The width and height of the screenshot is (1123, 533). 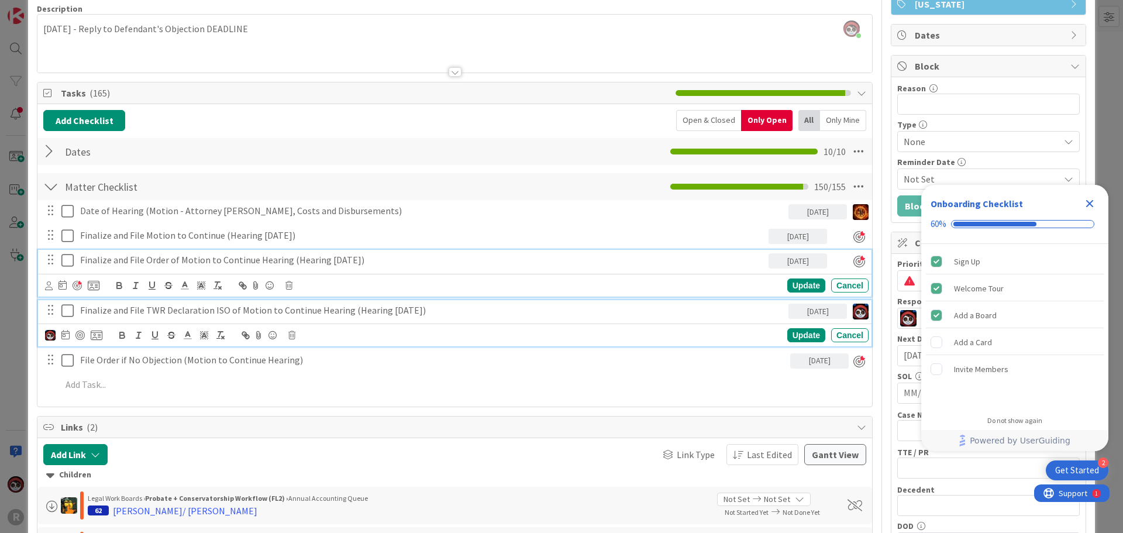 I want to click on span: Support, so click(x=39, y=9).